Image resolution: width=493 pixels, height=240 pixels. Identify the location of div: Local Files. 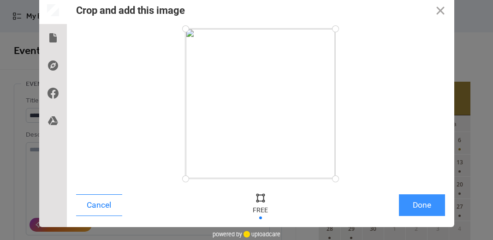
(53, 38).